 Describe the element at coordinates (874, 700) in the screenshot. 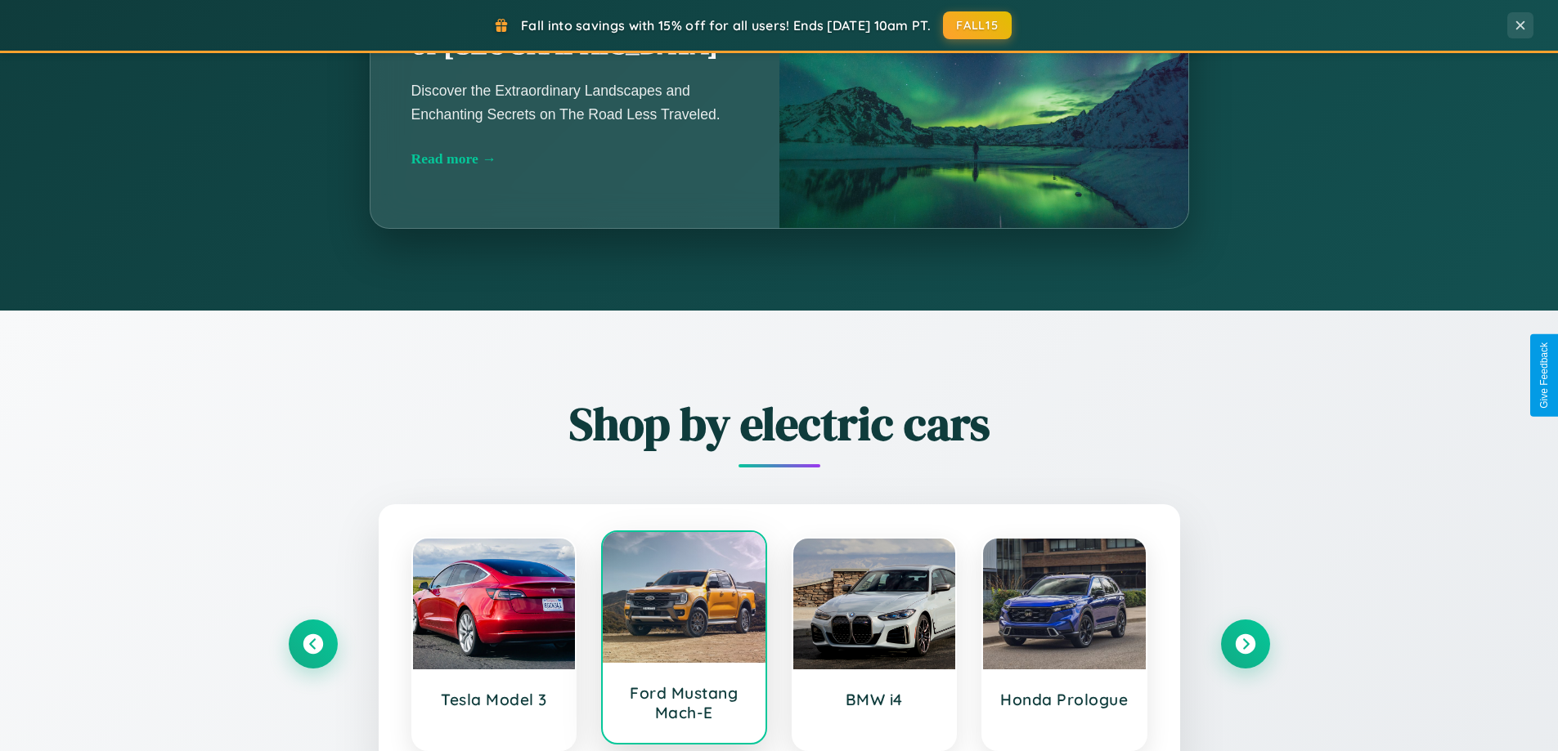

I see `h3: BMW i4` at that location.